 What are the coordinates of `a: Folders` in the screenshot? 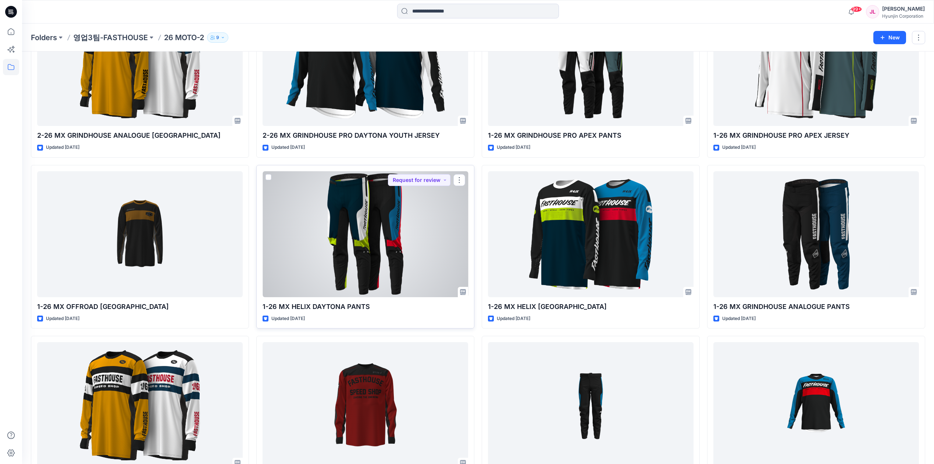 It's located at (44, 38).